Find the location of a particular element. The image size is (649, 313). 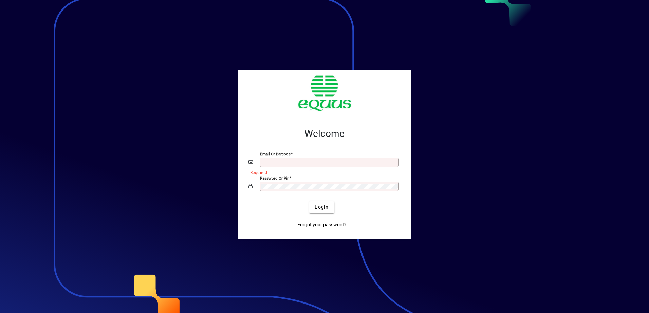

mat-label: Password or Pin is located at coordinates (274, 178).